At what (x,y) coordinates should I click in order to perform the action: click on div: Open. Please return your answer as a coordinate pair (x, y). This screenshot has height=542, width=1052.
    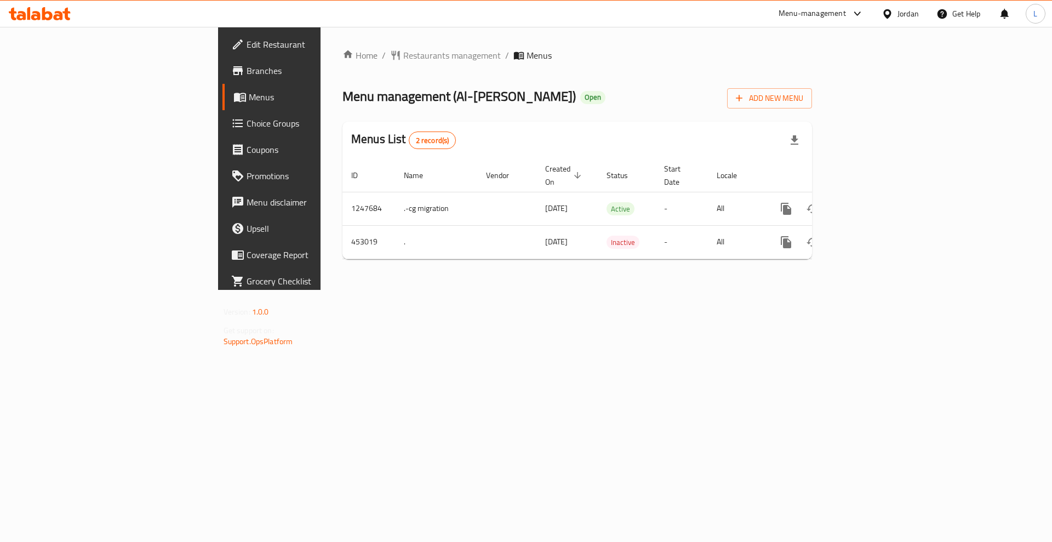
    Looking at the image, I should click on (593, 98).